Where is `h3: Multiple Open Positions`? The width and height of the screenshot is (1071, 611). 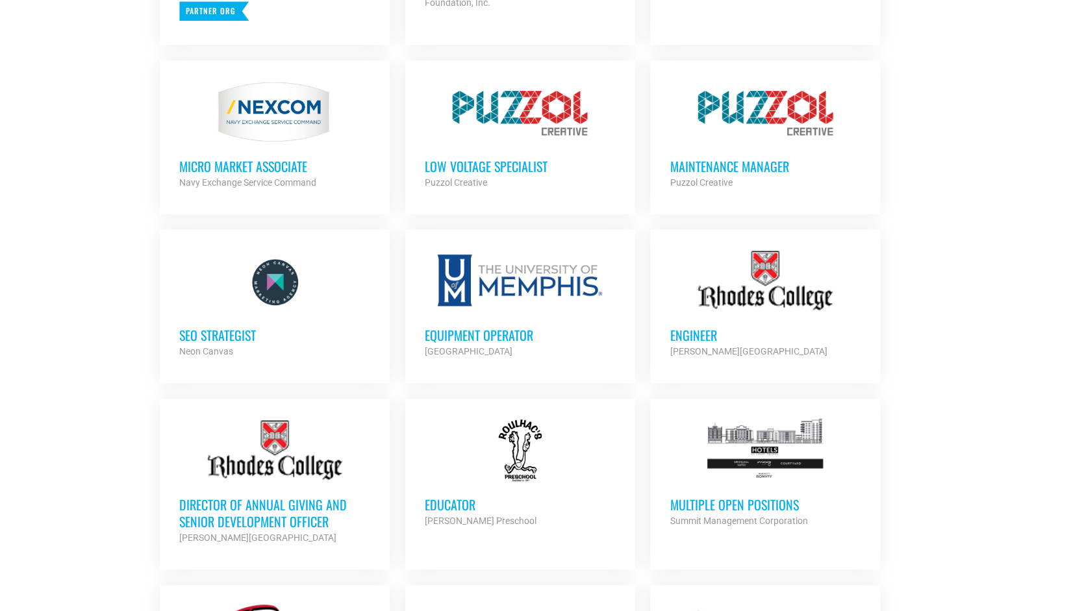
h3: Multiple Open Positions is located at coordinates (765, 505).